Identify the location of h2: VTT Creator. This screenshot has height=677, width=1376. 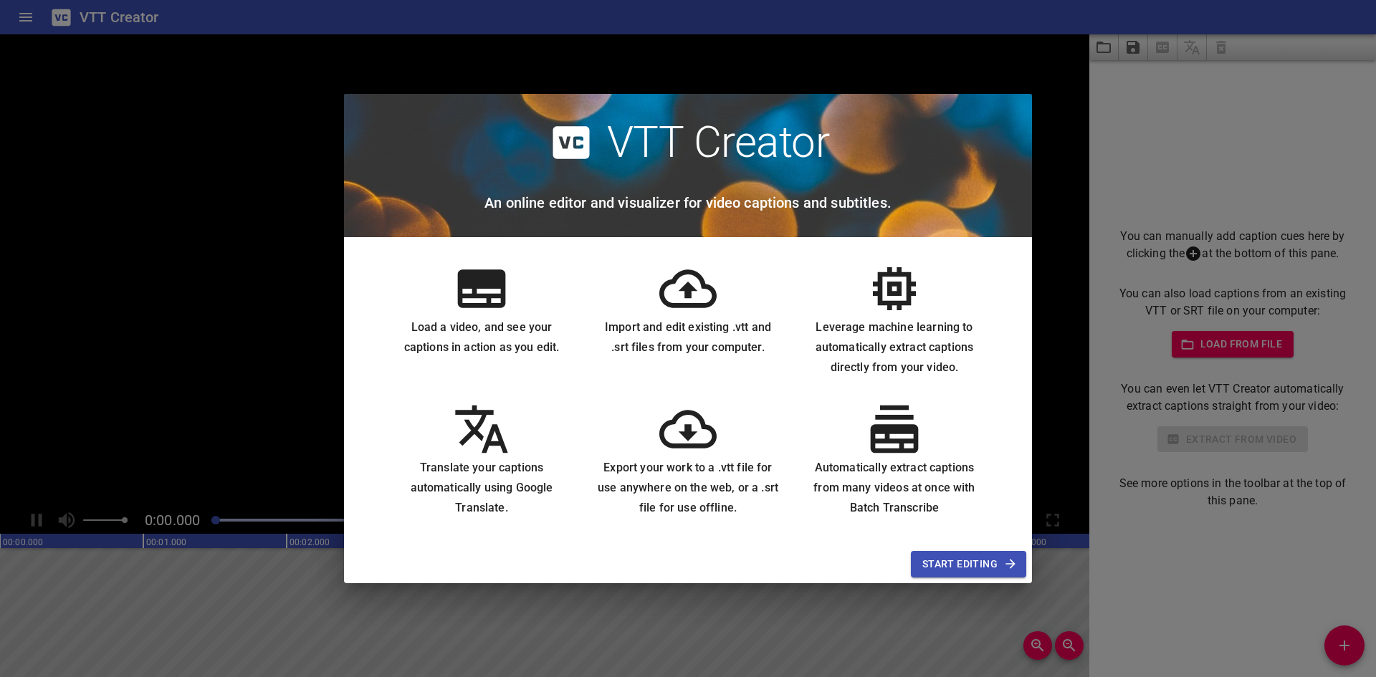
(718, 143).